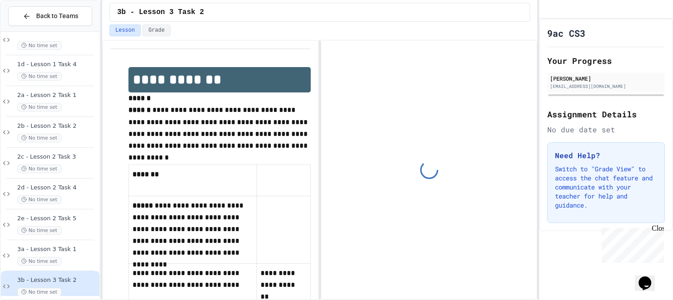  What do you see at coordinates (157, 30) in the screenshot?
I see `button: Grade` at bounding box center [157, 30].